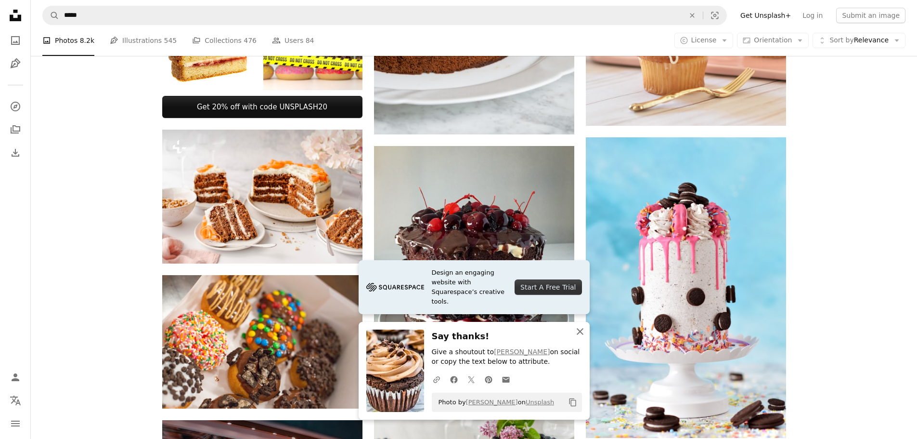 Image resolution: width=917 pixels, height=439 pixels. I want to click on a: Home — Unsplash, so click(15, 16).